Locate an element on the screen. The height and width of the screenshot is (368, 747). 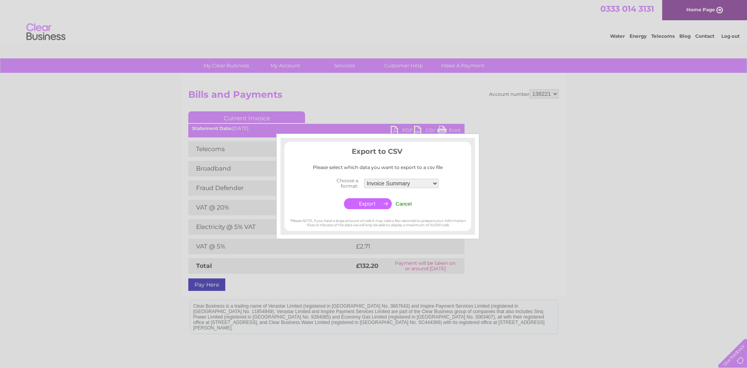
input: Cancel is located at coordinates (404, 203).